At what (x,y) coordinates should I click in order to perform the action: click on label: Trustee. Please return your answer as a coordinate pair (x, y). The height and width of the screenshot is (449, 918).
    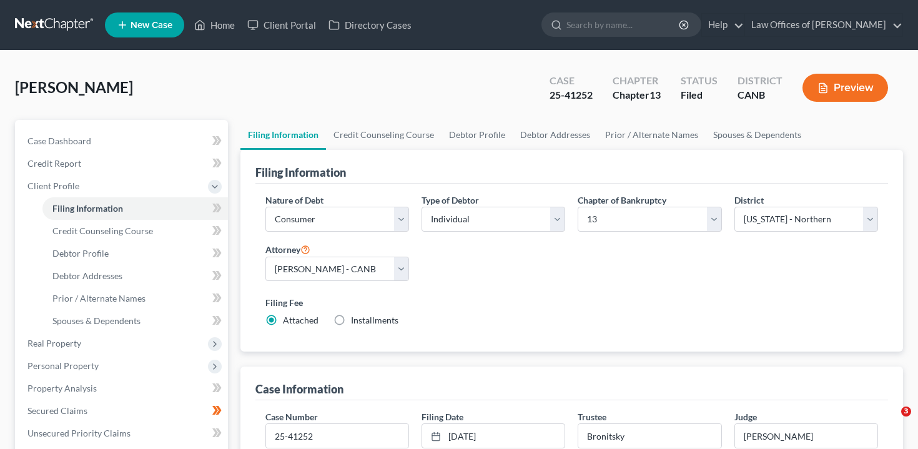
    Looking at the image, I should click on (592, 417).